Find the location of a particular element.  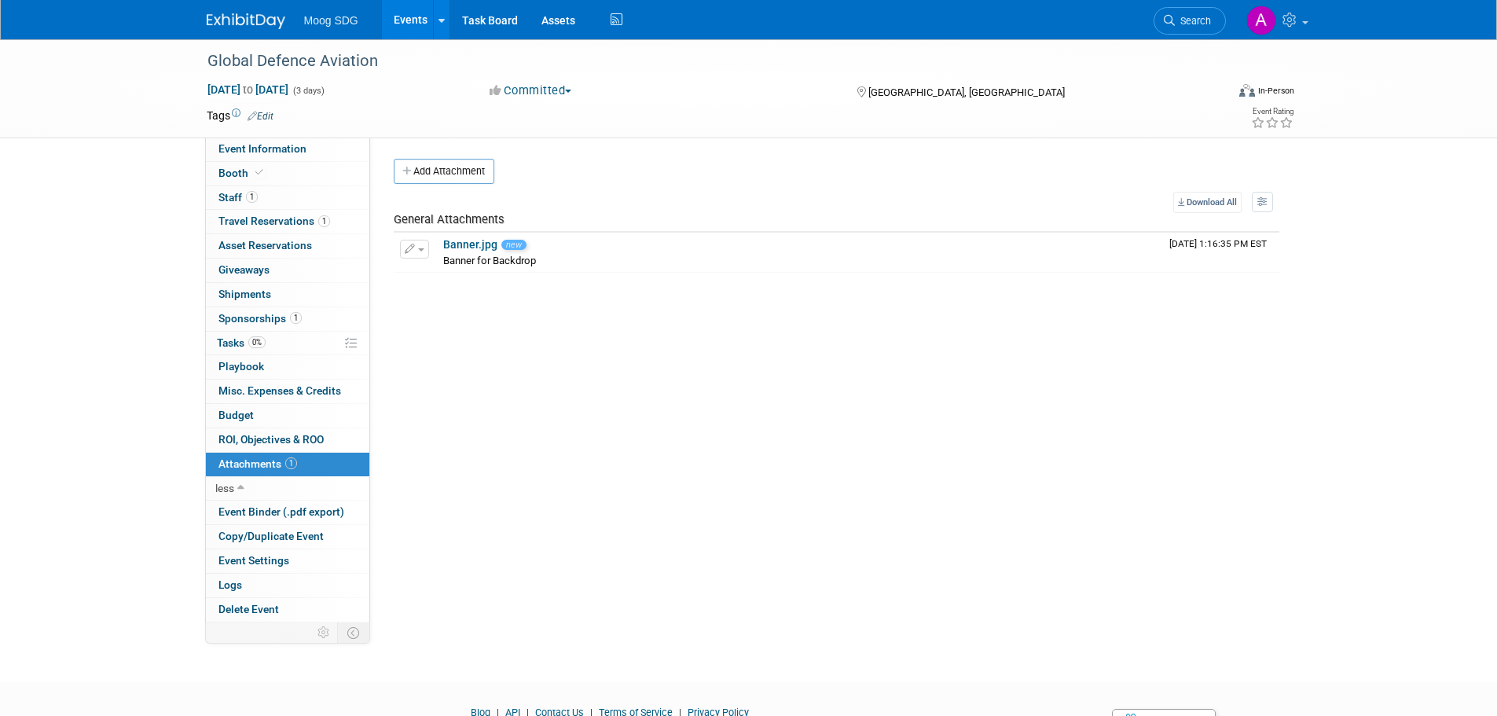

span: Budget is located at coordinates (236, 415).